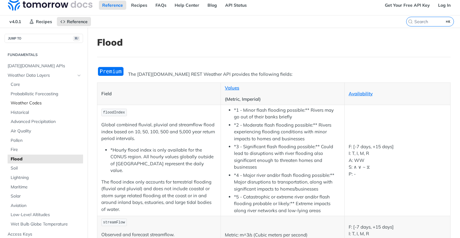 Image resolution: width=460 pixels, height=238 pixels. What do you see at coordinates (46, 205) in the screenshot?
I see `span: Aviation` at bounding box center [46, 205].